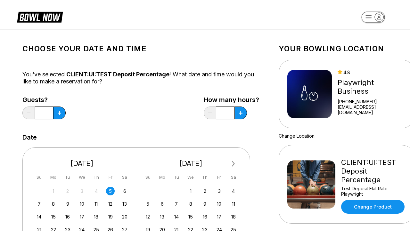  What do you see at coordinates (96, 216) in the screenshot?
I see `div: Choose Thursday, September 18th, 2025` at bounding box center [96, 216].